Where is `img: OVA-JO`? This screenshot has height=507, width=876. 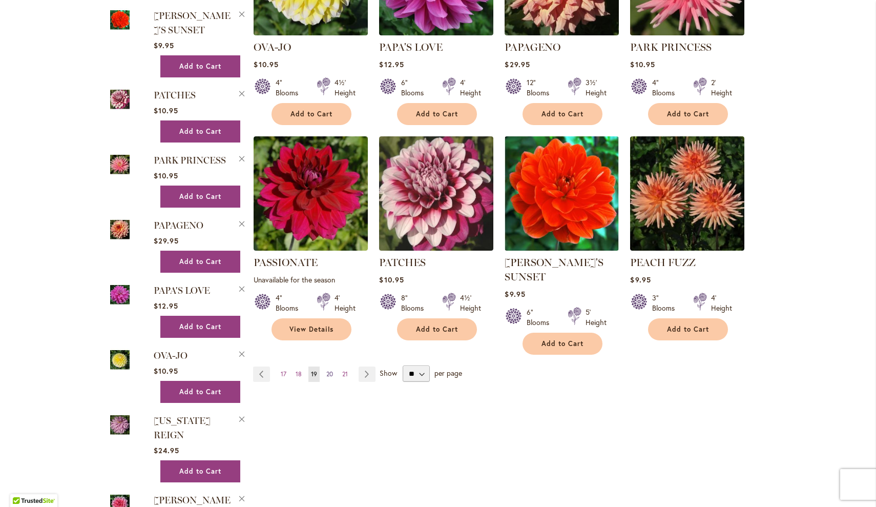
img: OVA-JO is located at coordinates (120, 359).